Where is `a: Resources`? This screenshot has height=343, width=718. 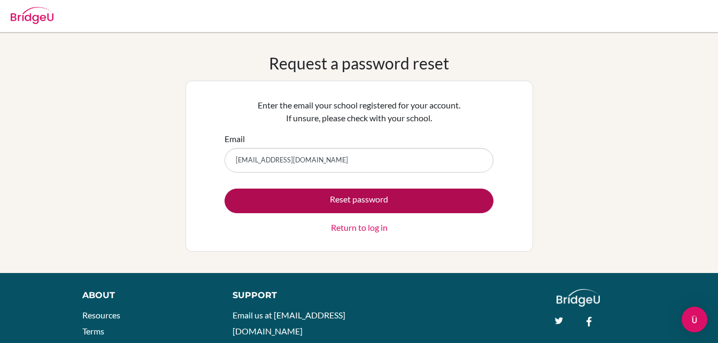 a: Resources is located at coordinates (101, 315).